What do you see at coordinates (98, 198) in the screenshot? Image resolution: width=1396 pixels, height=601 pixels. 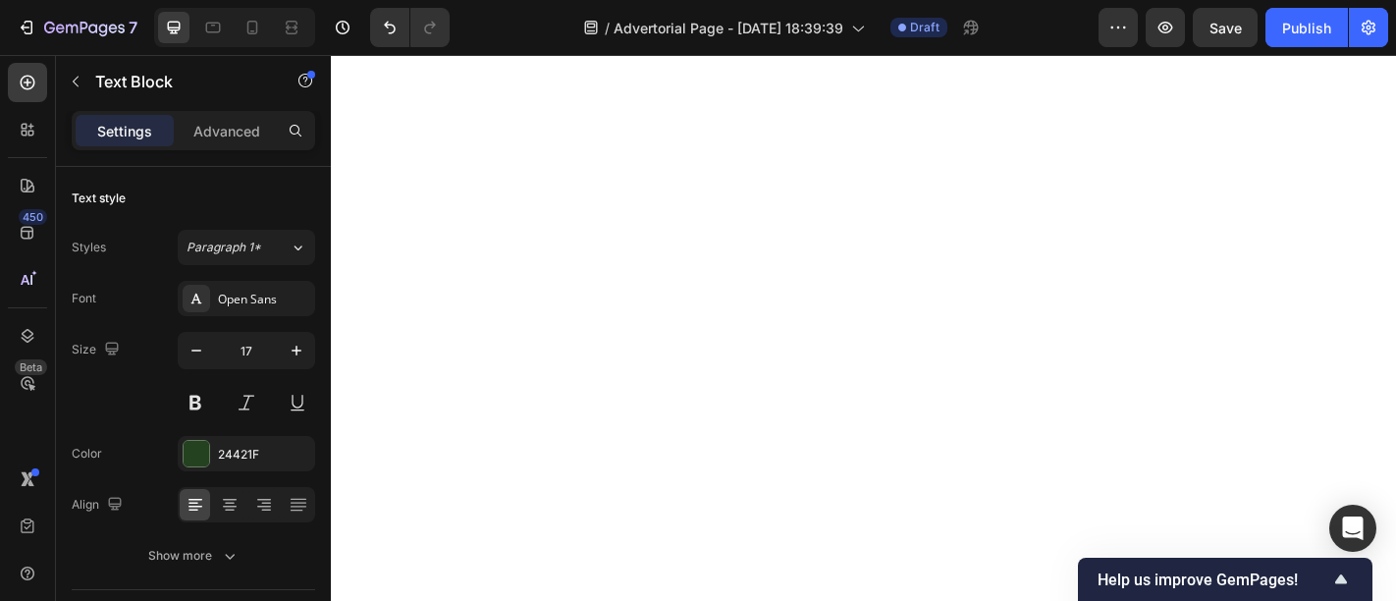 I see `div: Text style` at bounding box center [98, 198].